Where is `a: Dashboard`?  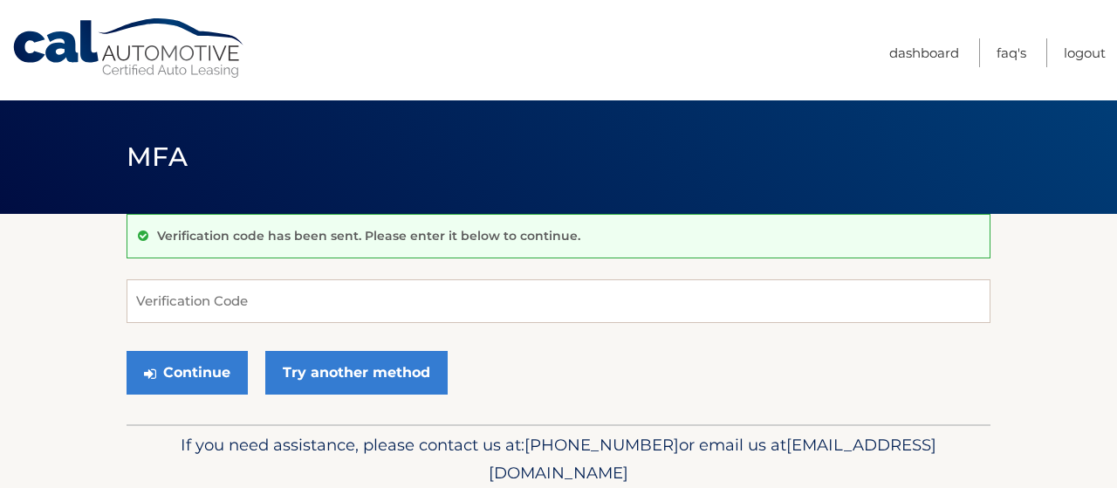
a: Dashboard is located at coordinates (924, 52).